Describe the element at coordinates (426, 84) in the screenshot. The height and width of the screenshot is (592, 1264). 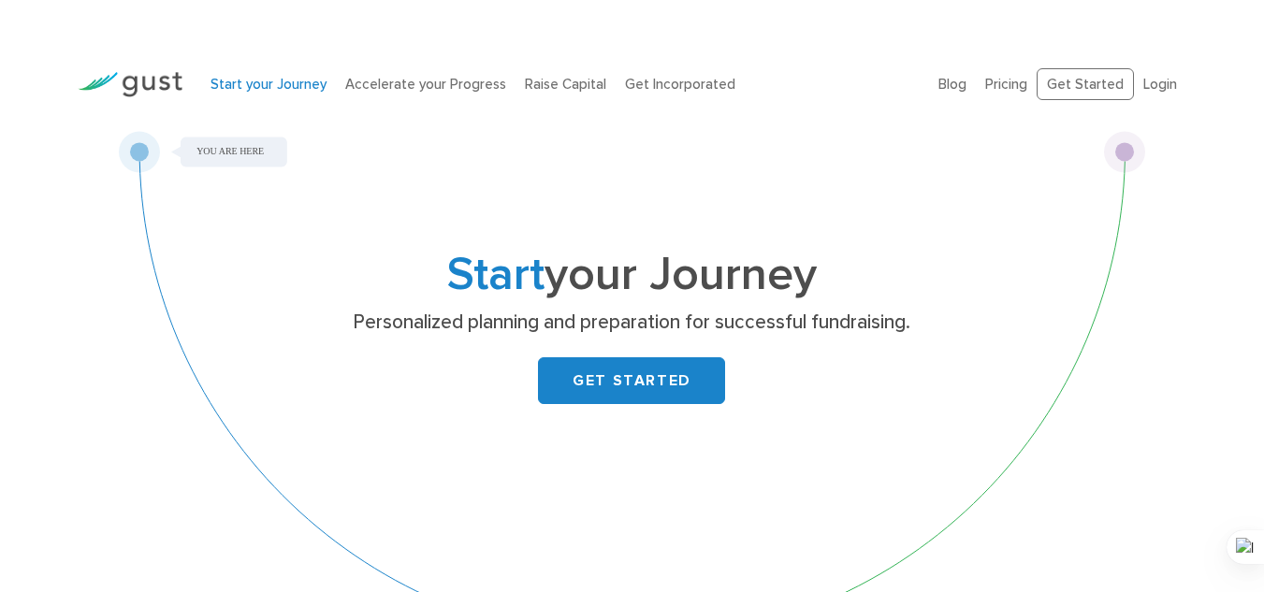
I see `a: Accelerate your Progress` at that location.